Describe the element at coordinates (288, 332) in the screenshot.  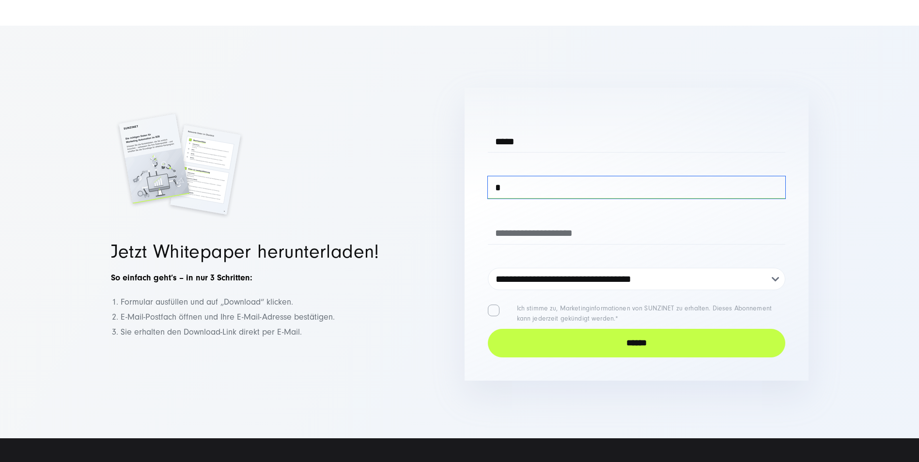
I see `li: Sie erhalten den Download-Link direkt per E-Mail.` at that location.